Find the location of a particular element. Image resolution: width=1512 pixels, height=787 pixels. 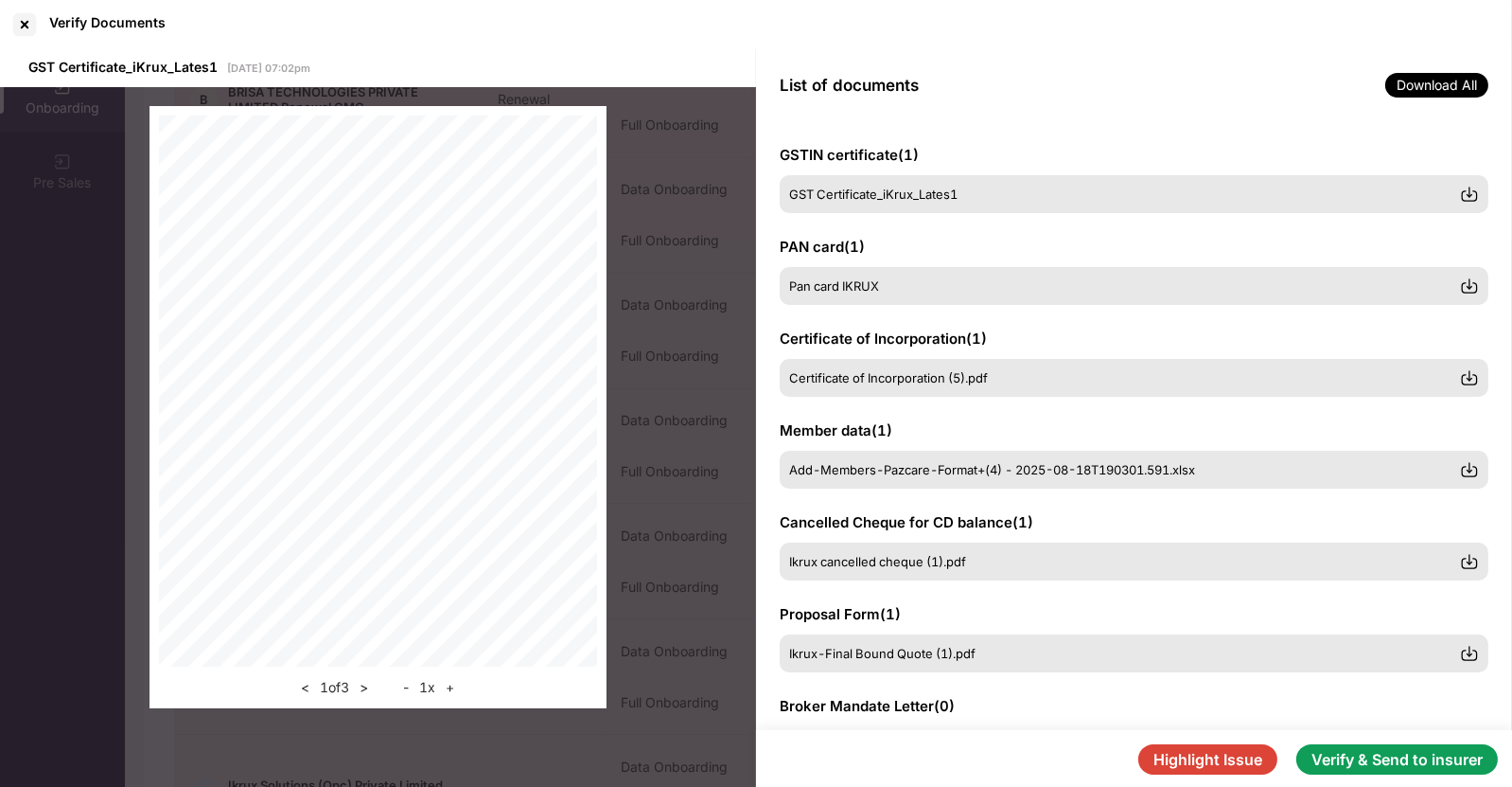

span: Member data ( 1 ) is located at coordinates (836, 430).